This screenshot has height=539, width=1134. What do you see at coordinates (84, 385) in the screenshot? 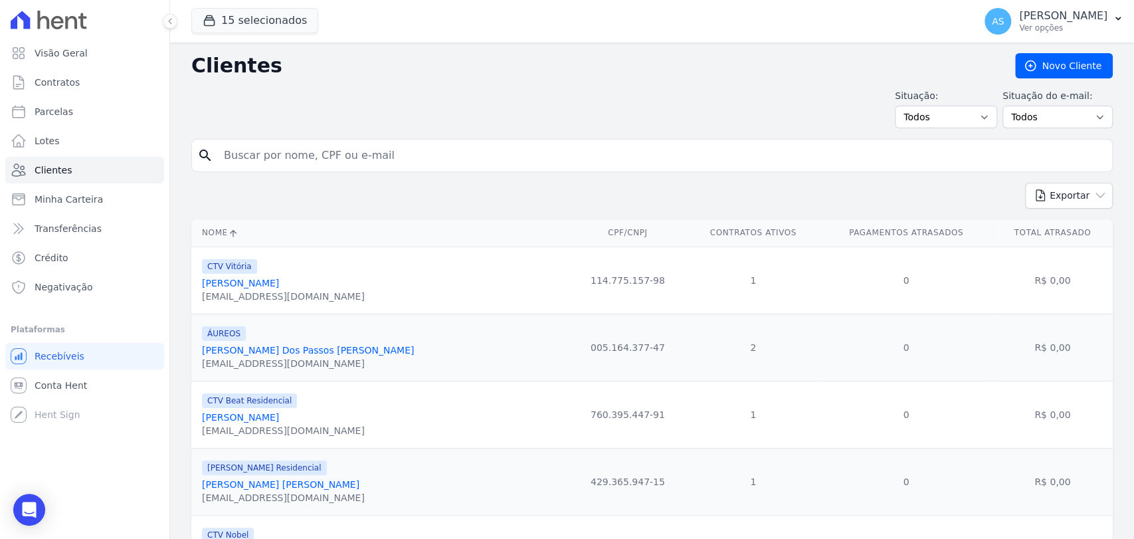
I see `a: Conta Hent` at bounding box center [84, 385].